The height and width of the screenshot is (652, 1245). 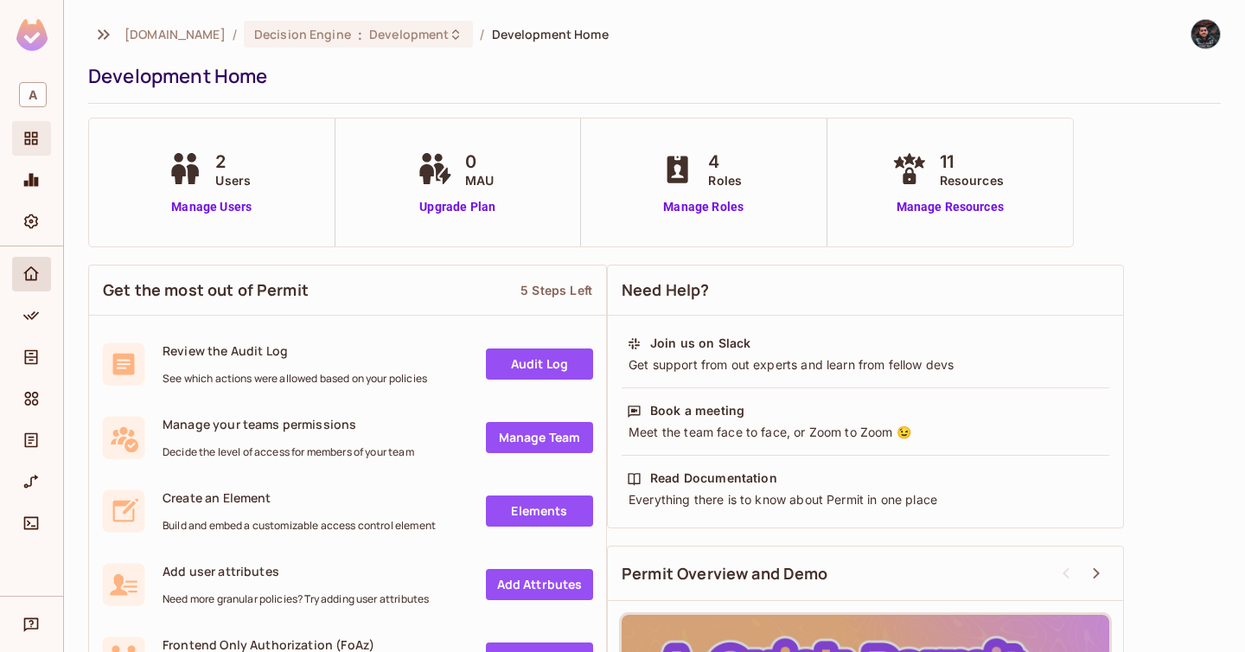 What do you see at coordinates (299, 497) in the screenshot?
I see `span: Create an Element` at bounding box center [299, 497].